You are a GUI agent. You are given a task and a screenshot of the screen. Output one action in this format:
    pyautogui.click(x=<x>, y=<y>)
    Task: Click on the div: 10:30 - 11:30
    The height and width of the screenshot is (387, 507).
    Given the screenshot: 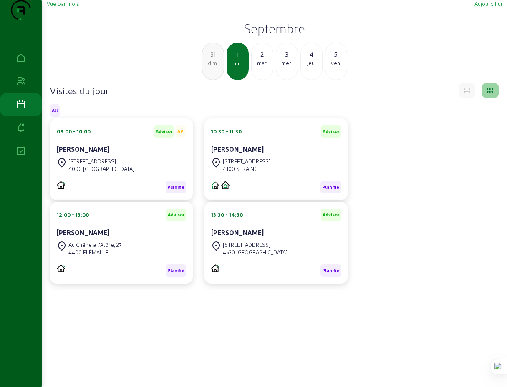 What is the action you would take?
    pyautogui.click(x=226, y=131)
    